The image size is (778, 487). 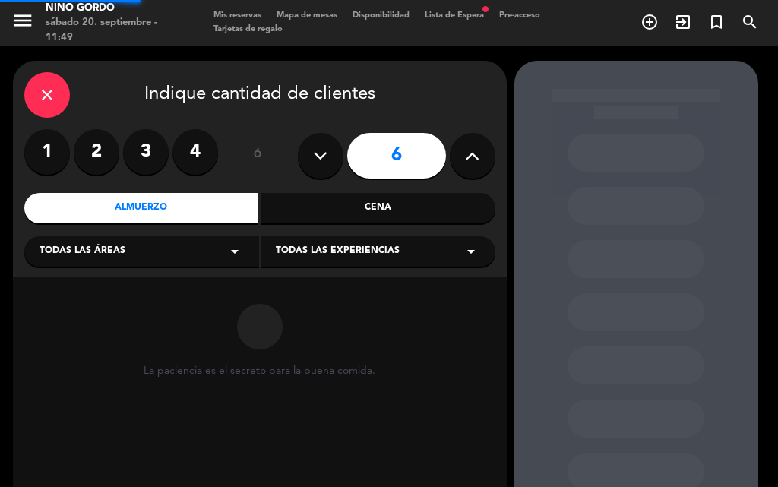 I want to click on span: Tarjetas de regalo, so click(x=248, y=29).